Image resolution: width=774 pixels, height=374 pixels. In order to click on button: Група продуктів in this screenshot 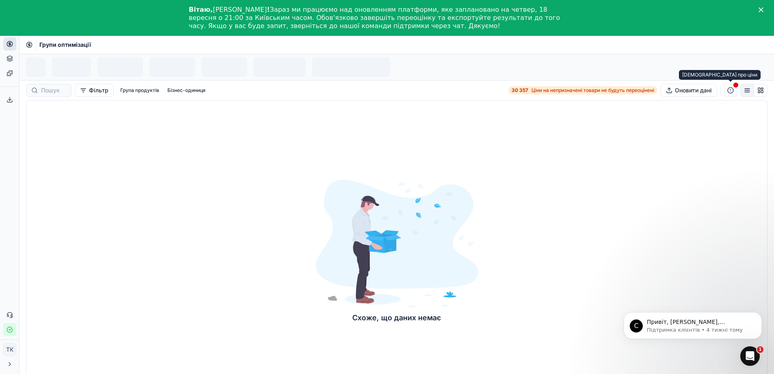, I will do `click(140, 90)`.